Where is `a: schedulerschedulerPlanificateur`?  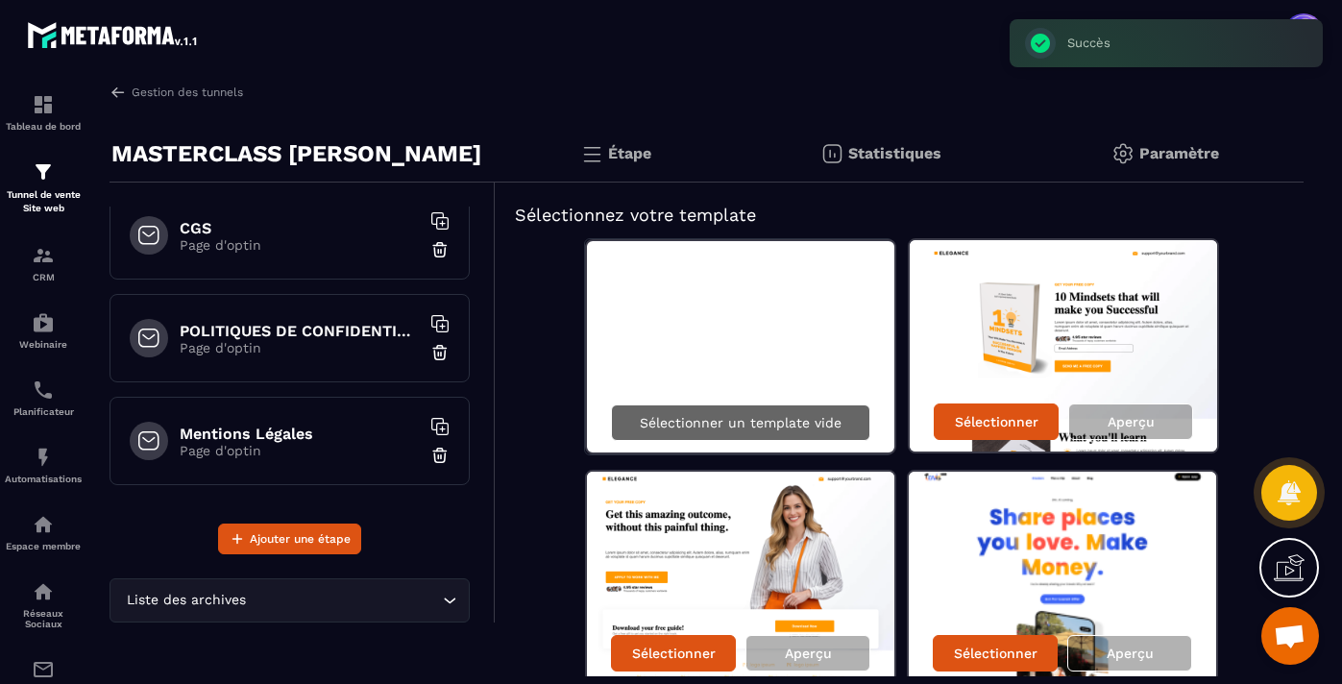
a: schedulerschedulerPlanificateur is located at coordinates (43, 398).